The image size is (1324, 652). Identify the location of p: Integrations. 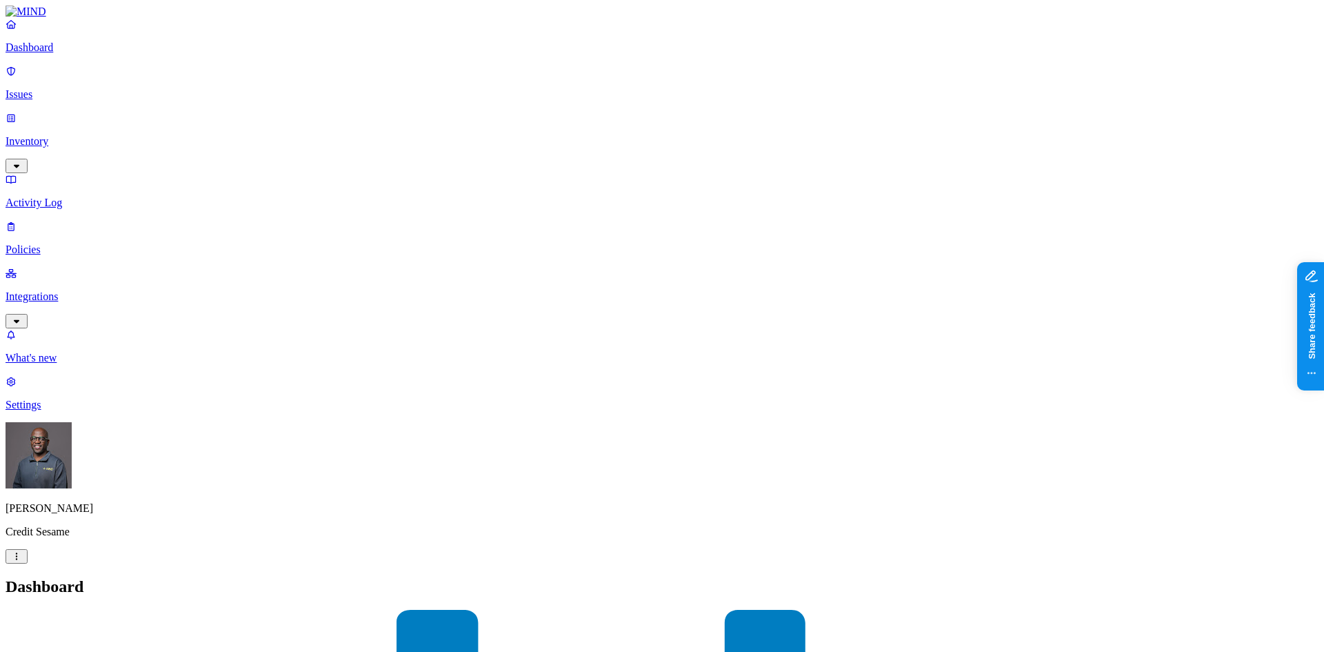
(662, 297).